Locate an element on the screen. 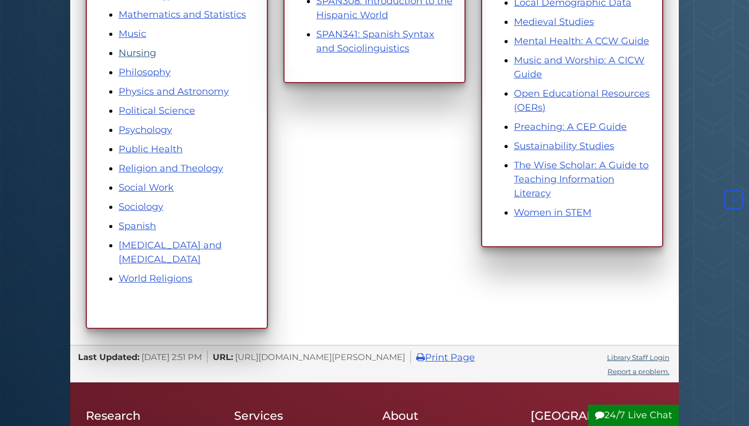 Image resolution: width=749 pixels, height=426 pixels. a: Religion and Theology is located at coordinates (171, 168).